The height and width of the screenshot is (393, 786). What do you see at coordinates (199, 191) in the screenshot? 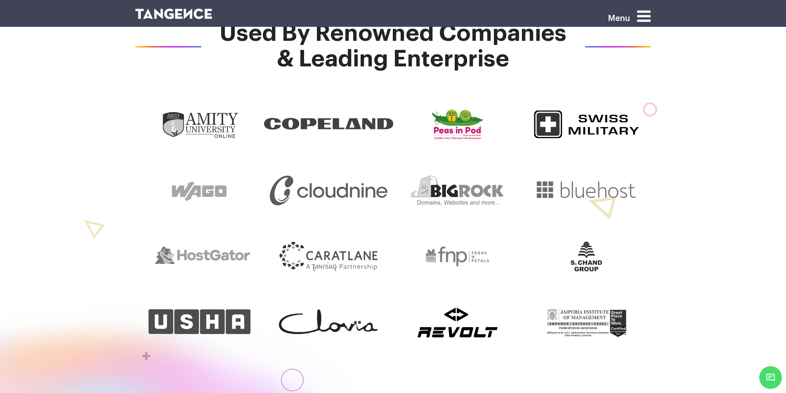
I see `img: wago.png` at bounding box center [199, 191].